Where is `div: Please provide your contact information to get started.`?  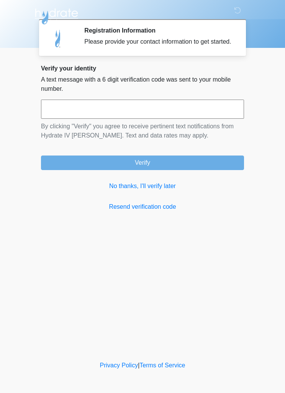
div: Please provide your contact information to get started. is located at coordinates (158, 42).